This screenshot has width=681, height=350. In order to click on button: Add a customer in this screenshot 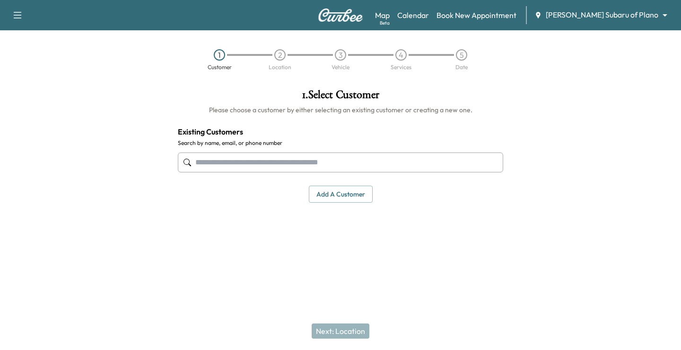, I will do `click(341, 194)`.